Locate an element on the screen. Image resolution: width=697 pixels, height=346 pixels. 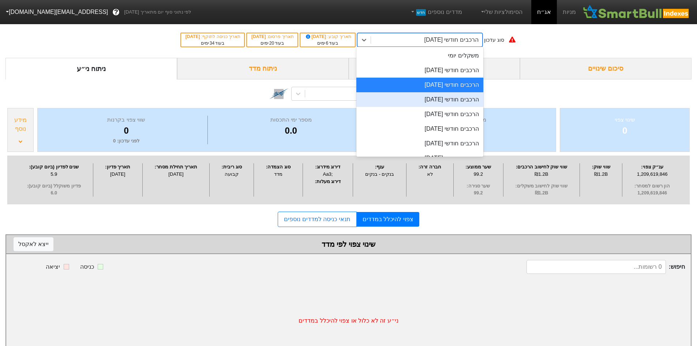
div: שווי שוק : is located at coordinates (601, 167).